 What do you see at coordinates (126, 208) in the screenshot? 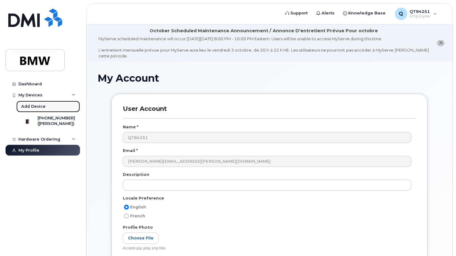
I see `input: English` at bounding box center [126, 208].